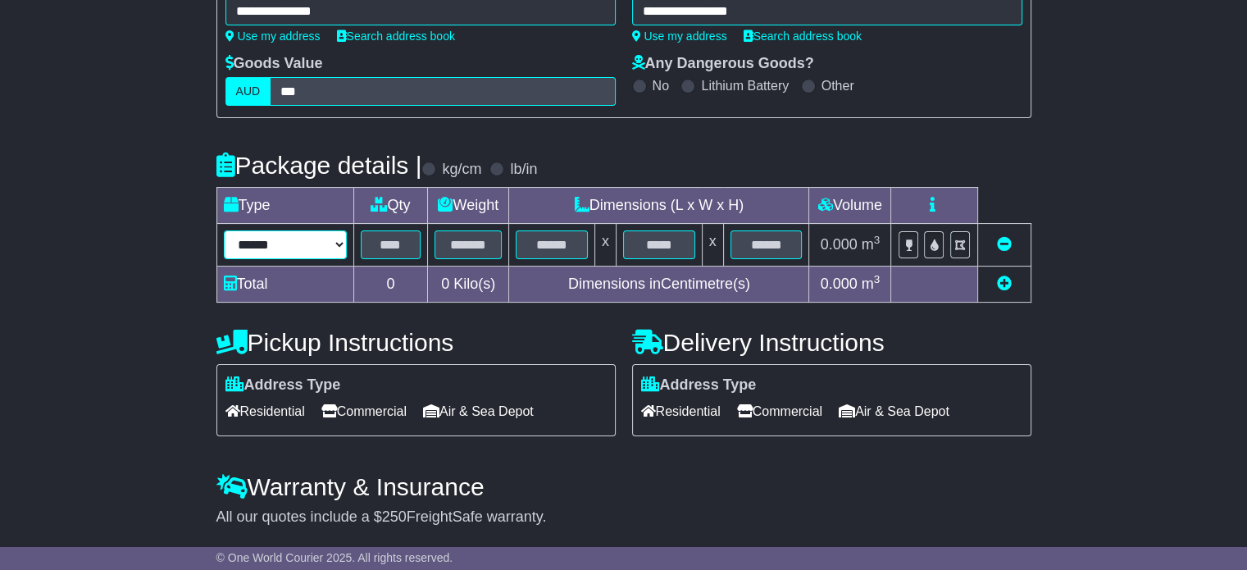 This screenshot has width=1247, height=570. I want to click on td: Dimensions in Centimetre(s), so click(659, 285).